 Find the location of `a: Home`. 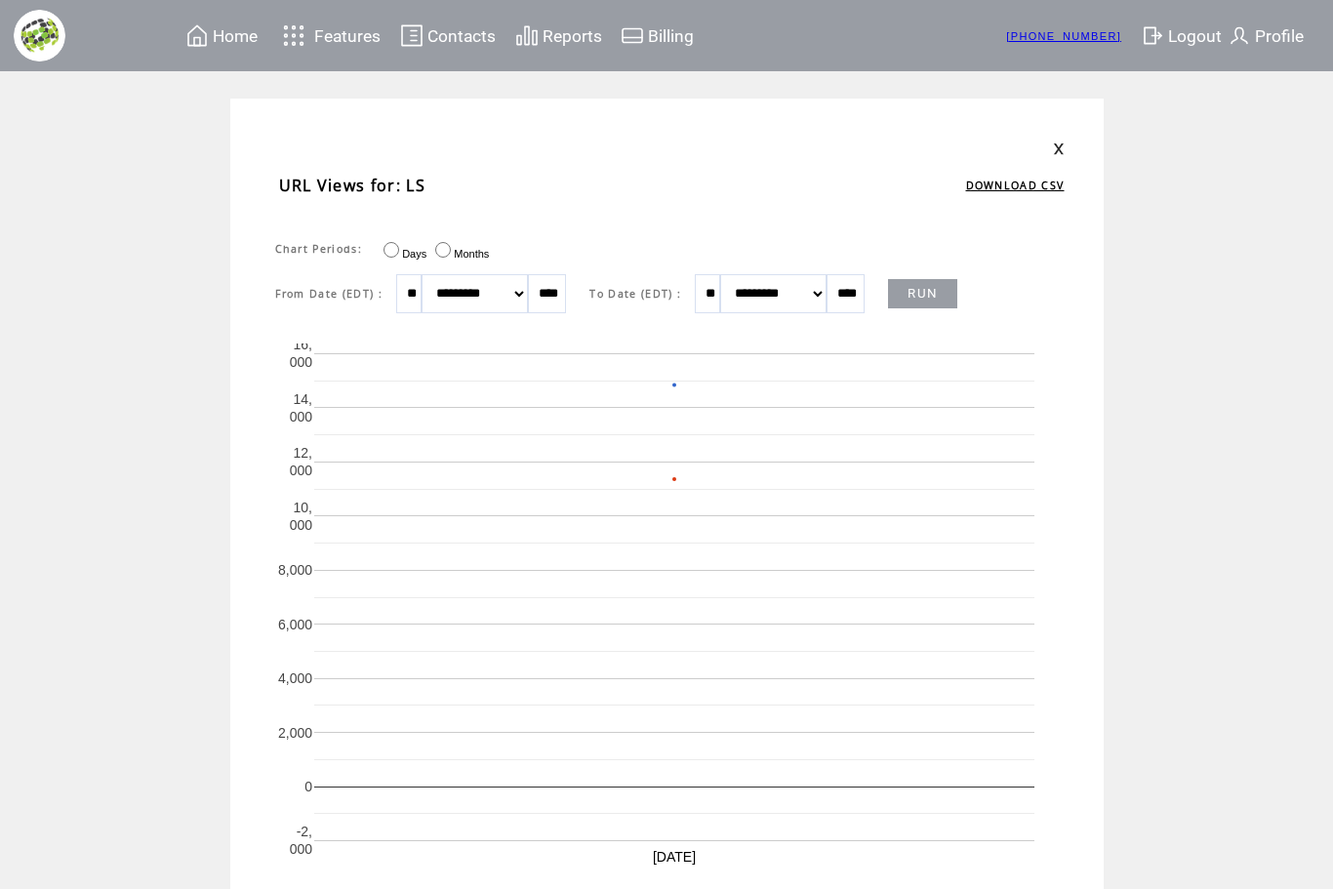

a: Home is located at coordinates (222, 35).